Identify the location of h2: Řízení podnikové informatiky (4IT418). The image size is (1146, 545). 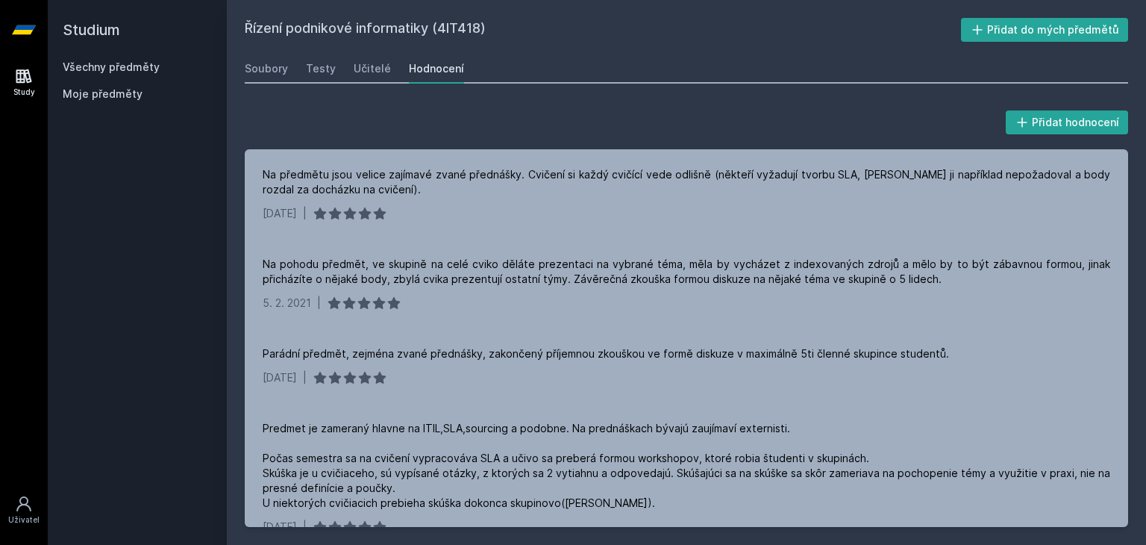
(603, 30).